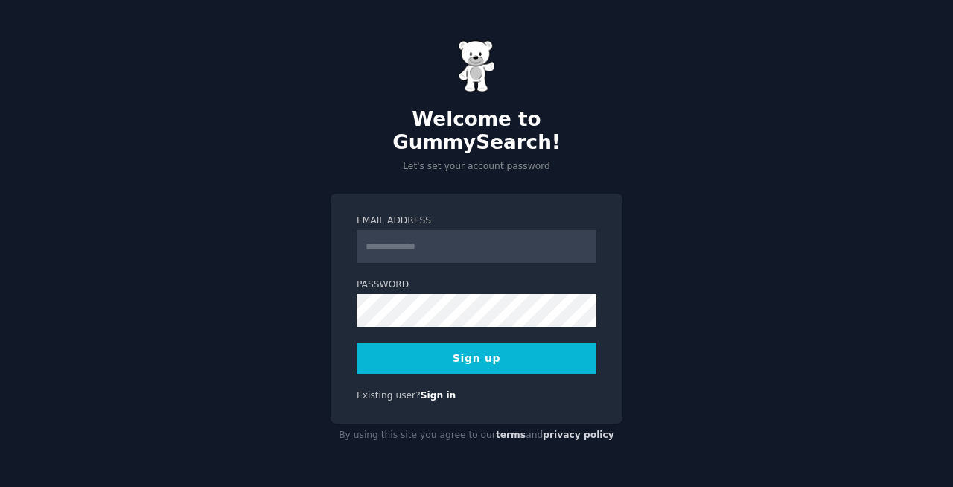  Describe the element at coordinates (389, 395) in the screenshot. I see `span: Existing user?` at that location.